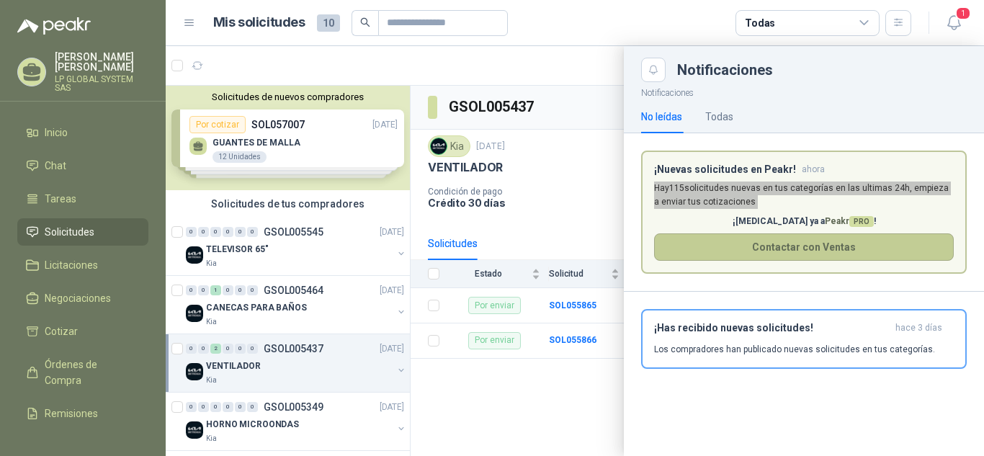 This screenshot has width=984, height=456. I want to click on span: Peakr, so click(849, 221).